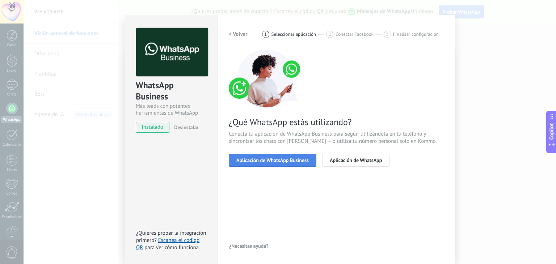 The image size is (556, 264). What do you see at coordinates (249, 246) in the screenshot?
I see `button: ¿Necesitas ayuda?` at bounding box center [249, 246].